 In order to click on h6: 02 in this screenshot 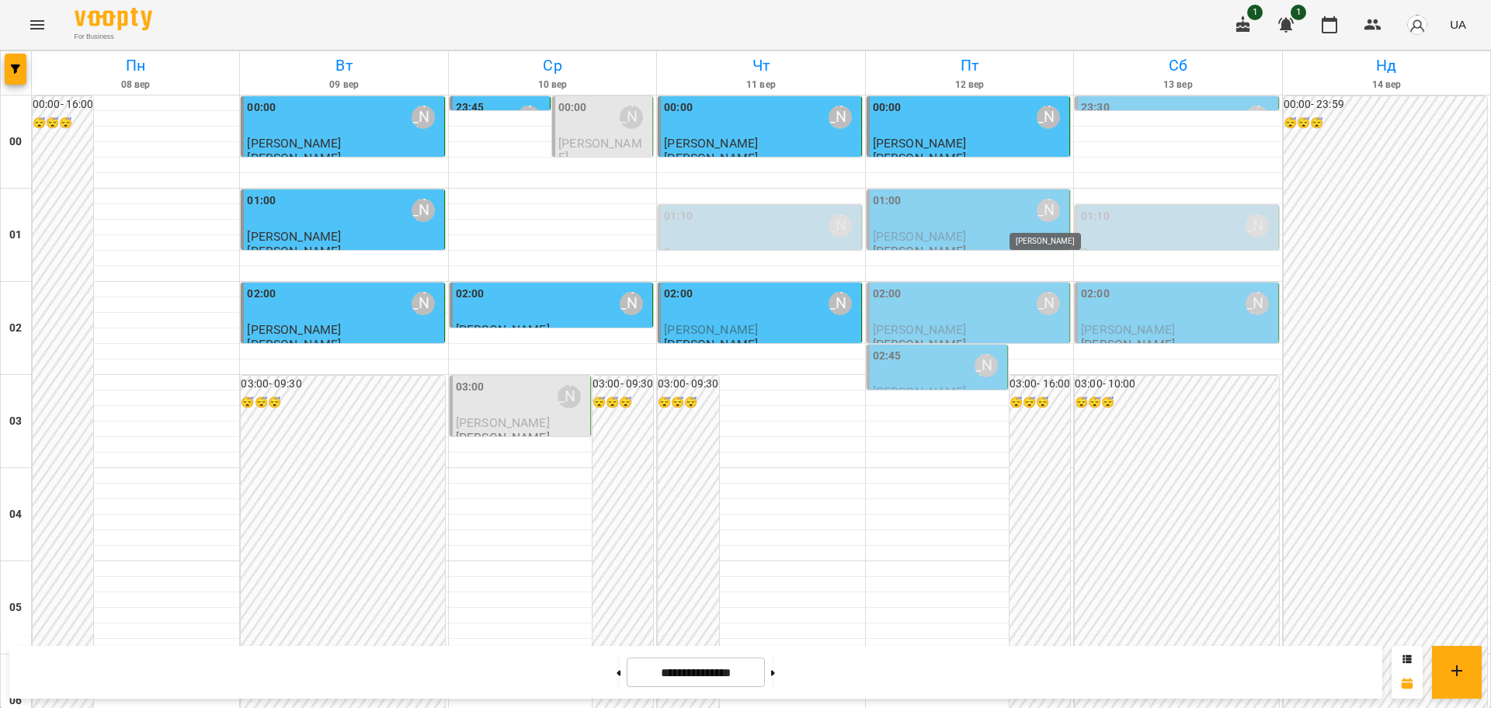, I will do `click(16, 328)`.